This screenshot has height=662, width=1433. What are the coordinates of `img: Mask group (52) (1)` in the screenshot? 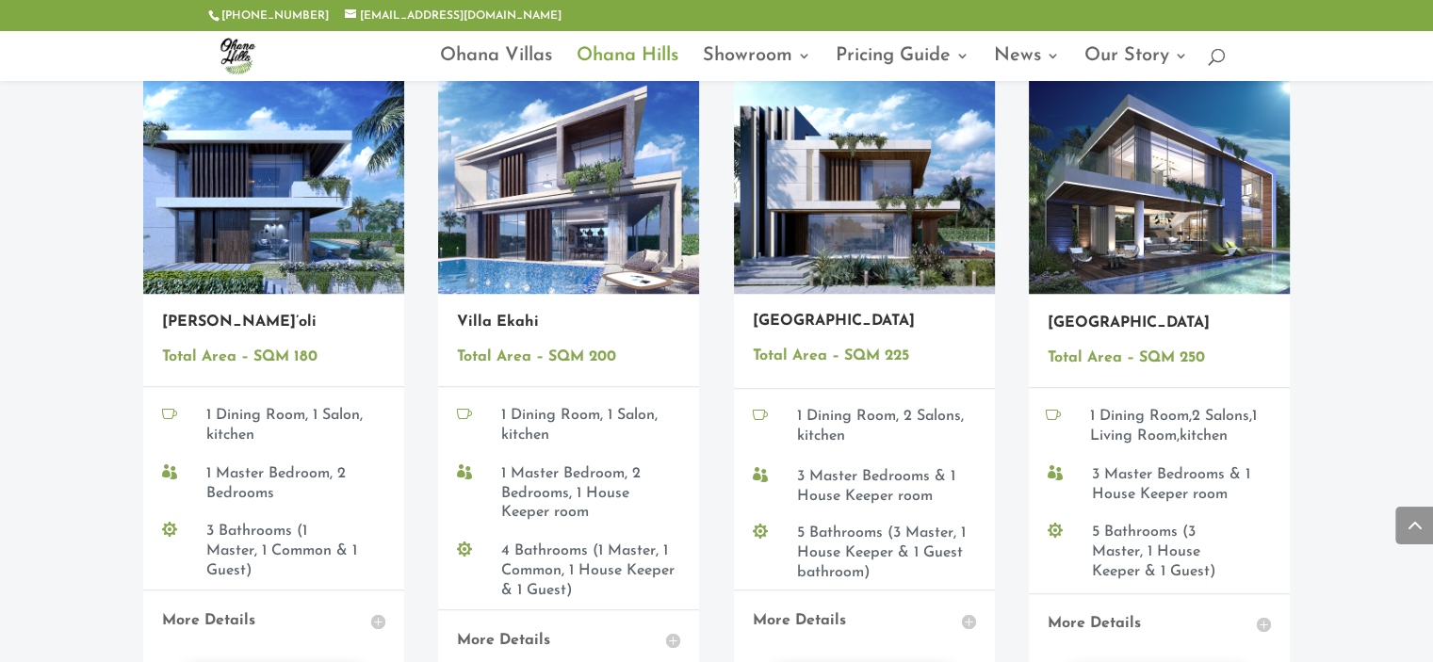 It's located at (273, 181).